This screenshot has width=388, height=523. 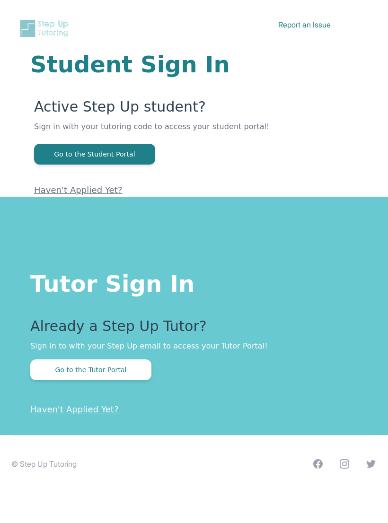 I want to click on button: Go to the Student Portal, so click(x=95, y=154).